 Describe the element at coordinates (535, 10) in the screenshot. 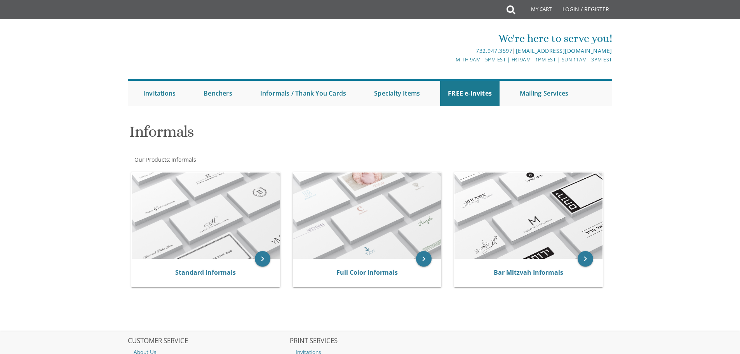

I see `a: My Cart` at that location.